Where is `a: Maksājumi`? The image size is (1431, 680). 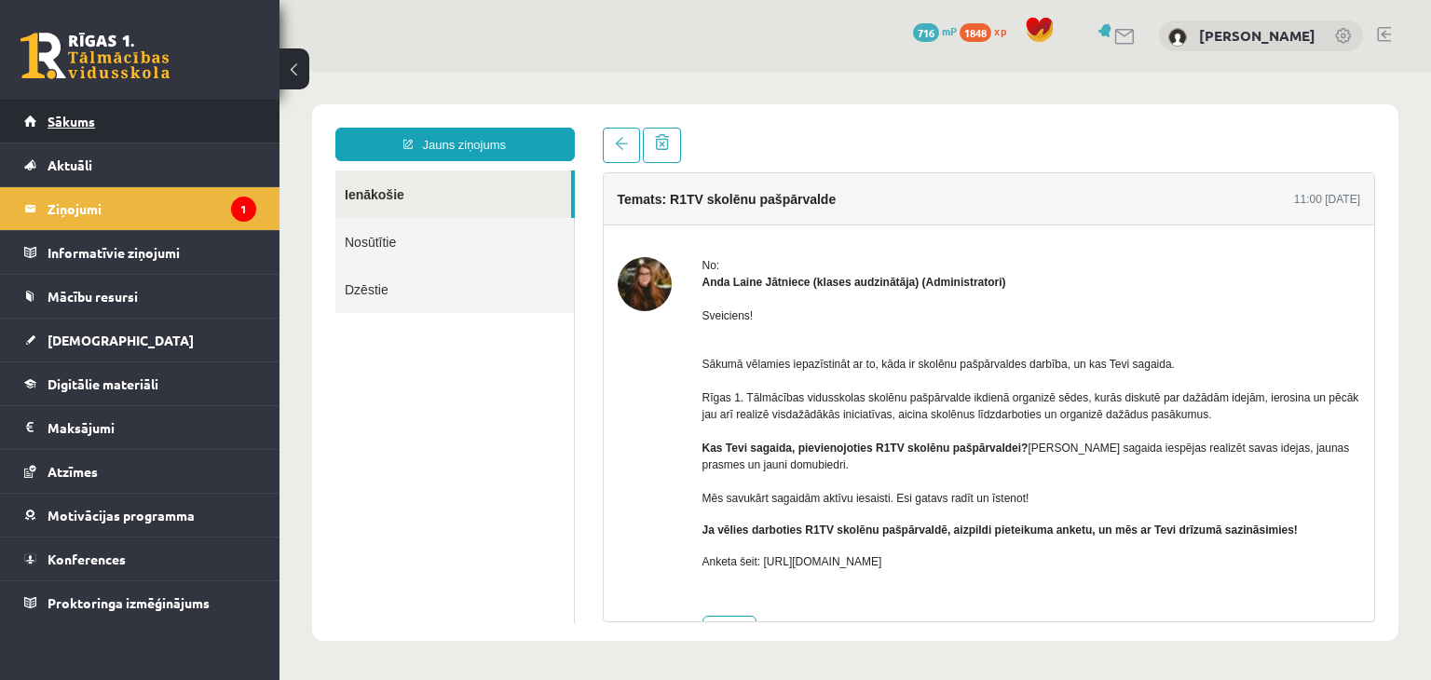 a: Maksājumi is located at coordinates (140, 428).